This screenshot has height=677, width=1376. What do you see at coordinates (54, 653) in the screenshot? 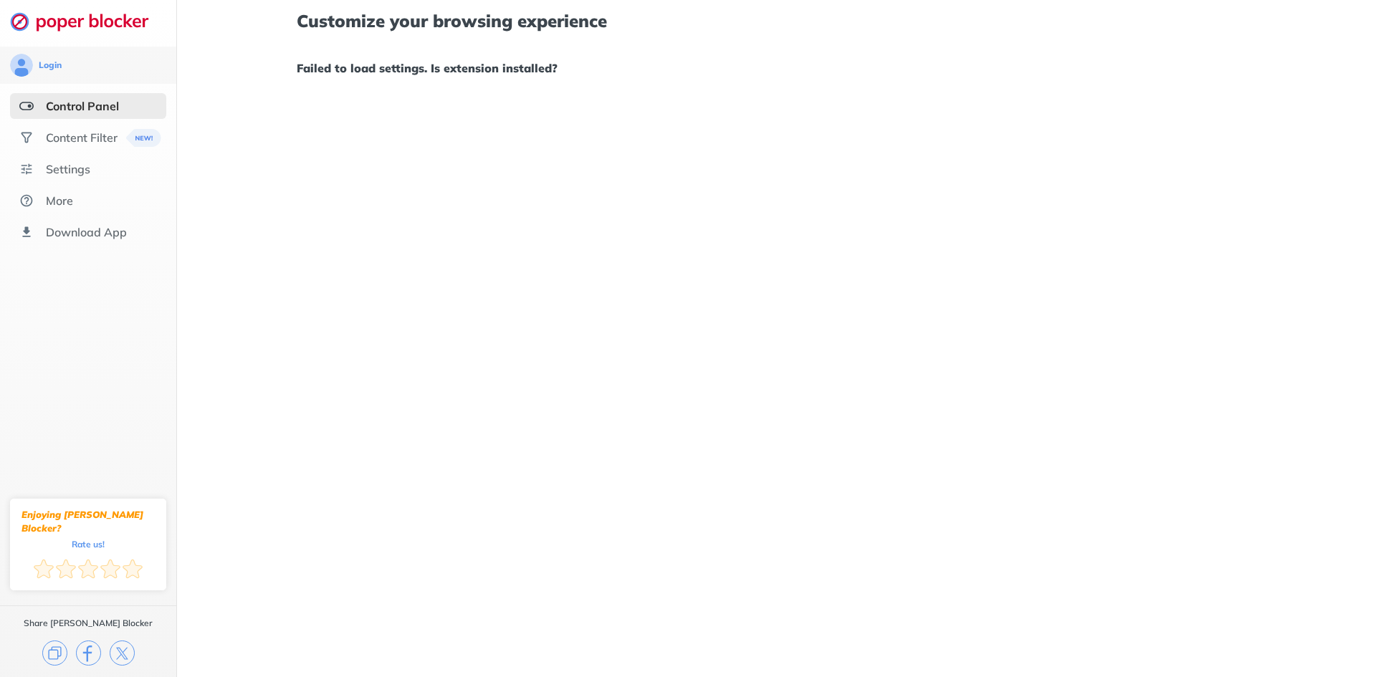
I see `img: copy.svg` at bounding box center [54, 653].